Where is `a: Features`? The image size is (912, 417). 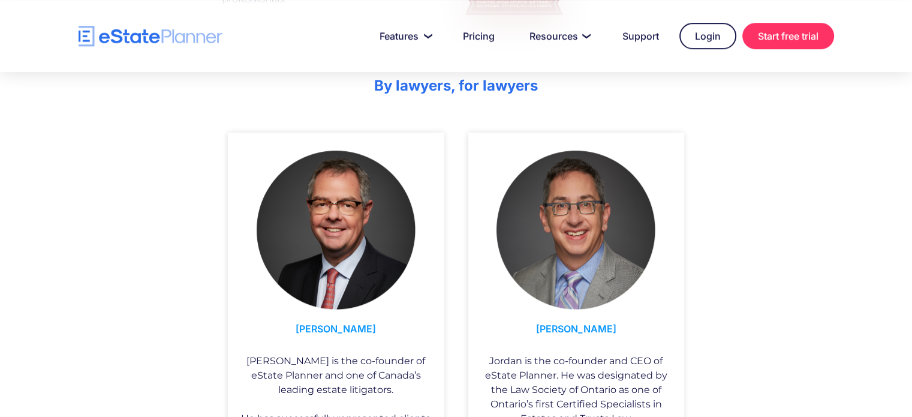
a: Features is located at coordinates (404, 36).